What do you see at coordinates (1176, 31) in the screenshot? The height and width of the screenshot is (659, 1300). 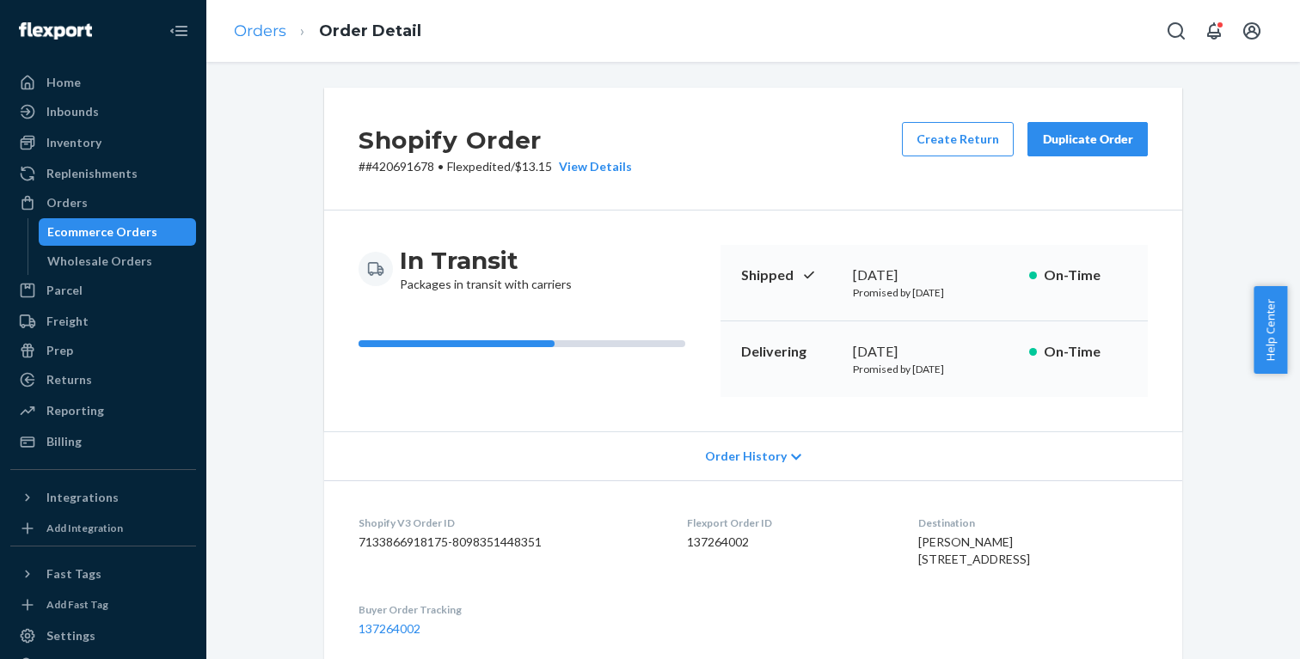 I see `button: Open Search Box` at bounding box center [1176, 31].